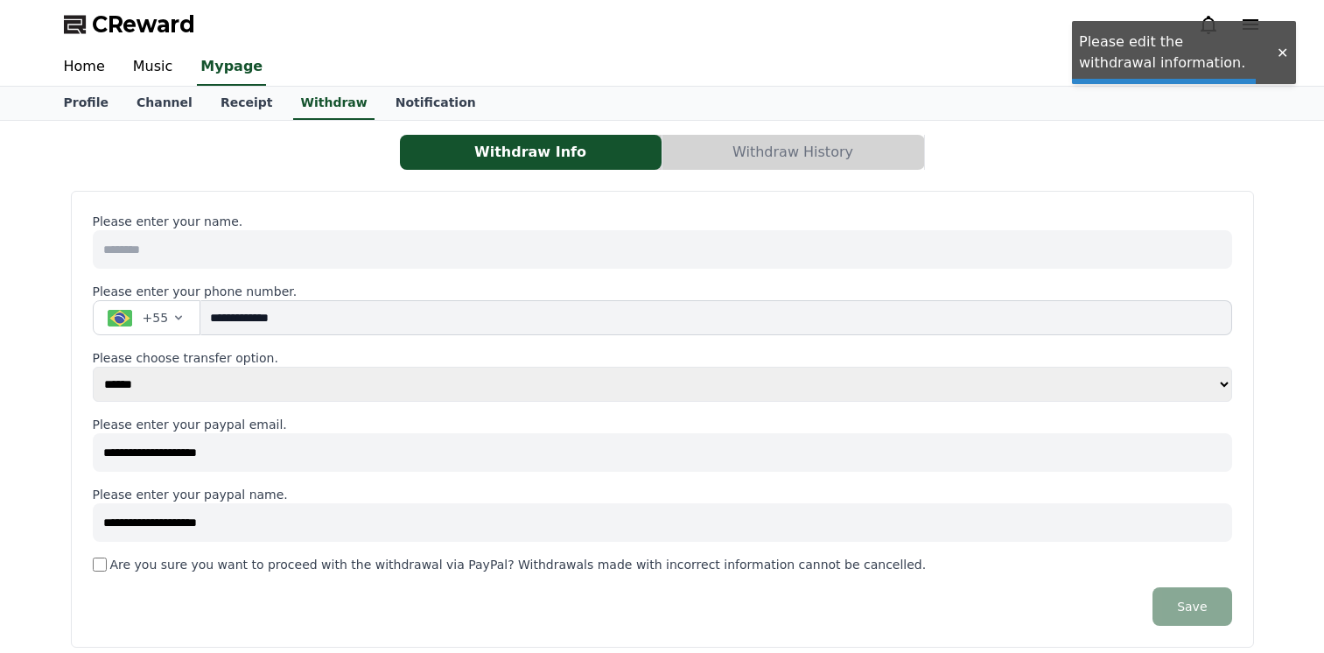 The height and width of the screenshot is (653, 1324). What do you see at coordinates (84, 67) in the screenshot?
I see `a: Home` at bounding box center [84, 67].